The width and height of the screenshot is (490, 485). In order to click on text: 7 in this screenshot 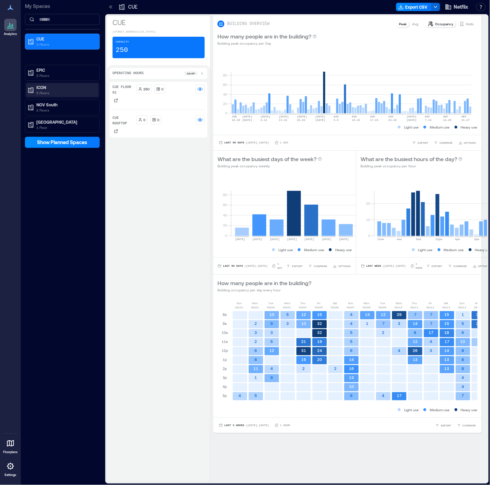, I will do `click(463, 395)`.